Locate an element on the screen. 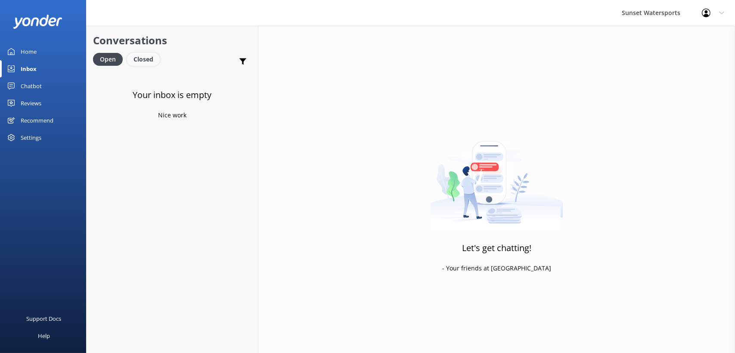  div: Home is located at coordinates (28, 52).